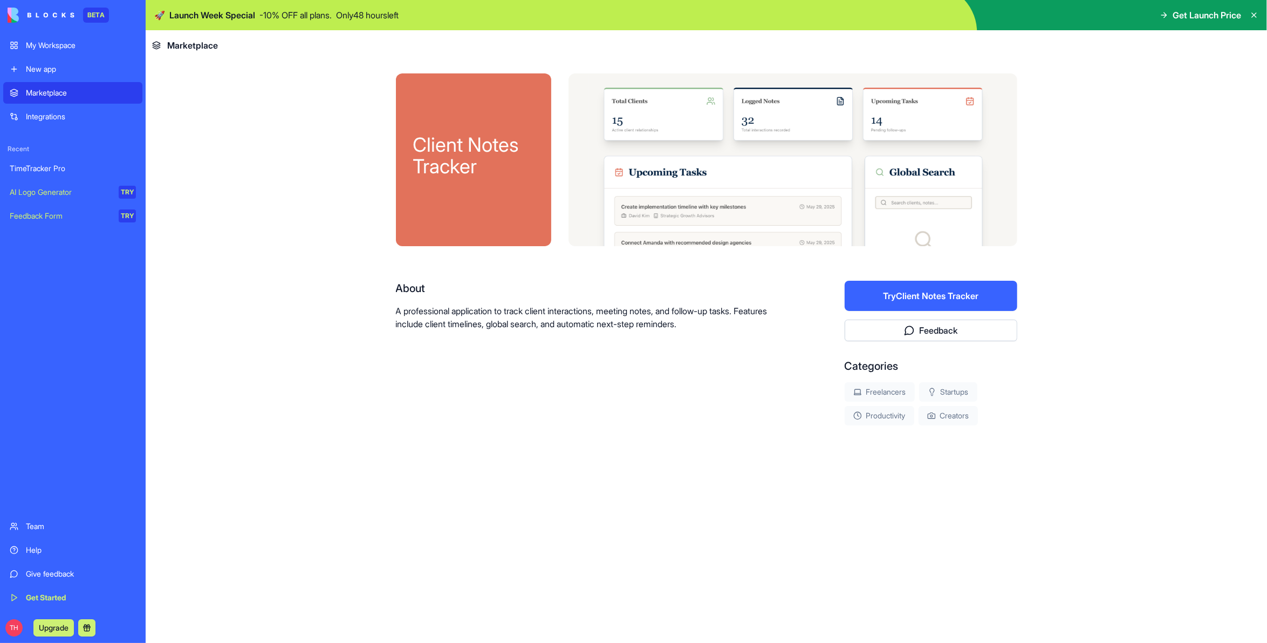 The width and height of the screenshot is (1267, 643). Describe the element at coordinates (73, 168) in the screenshot. I see `div: TimeTracker Pro` at that location.